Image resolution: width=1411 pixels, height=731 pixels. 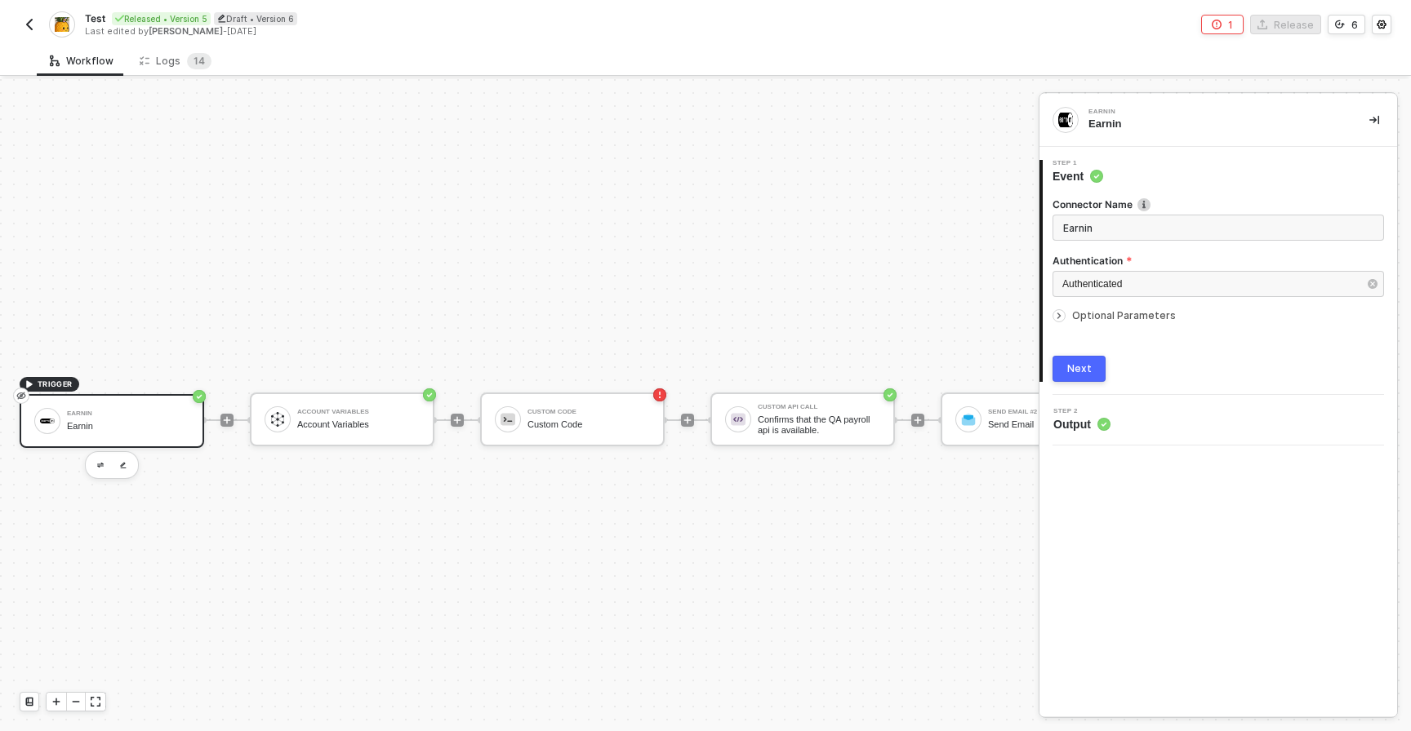 What do you see at coordinates (1059, 316) in the screenshot?
I see `span: icon-arrow-right-small` at bounding box center [1059, 316].